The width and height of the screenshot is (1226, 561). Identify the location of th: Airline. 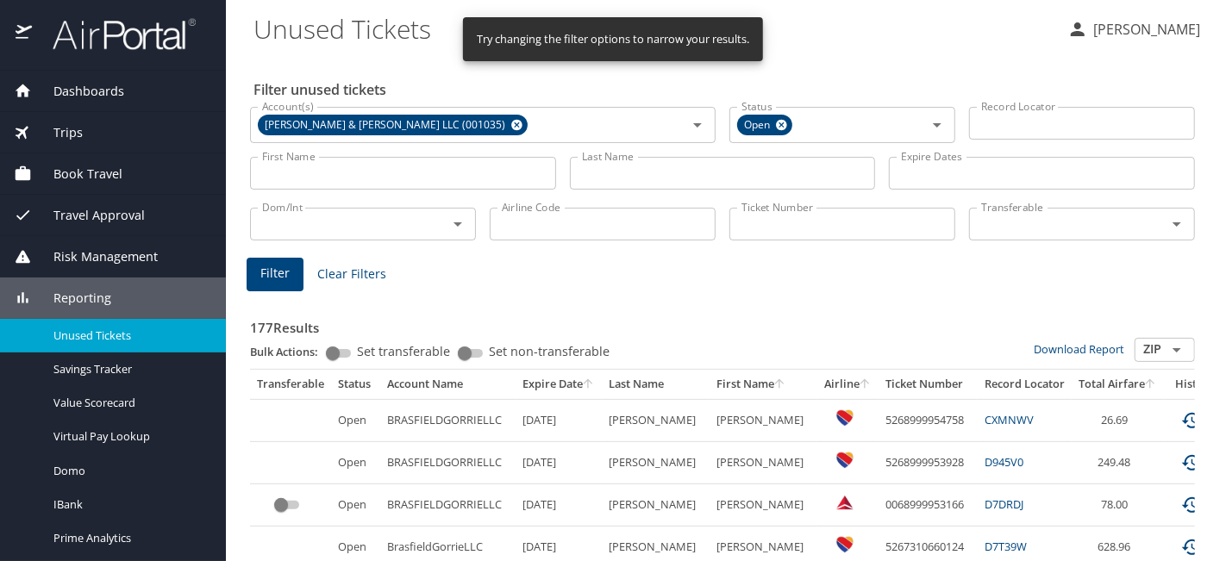
(847, 384).